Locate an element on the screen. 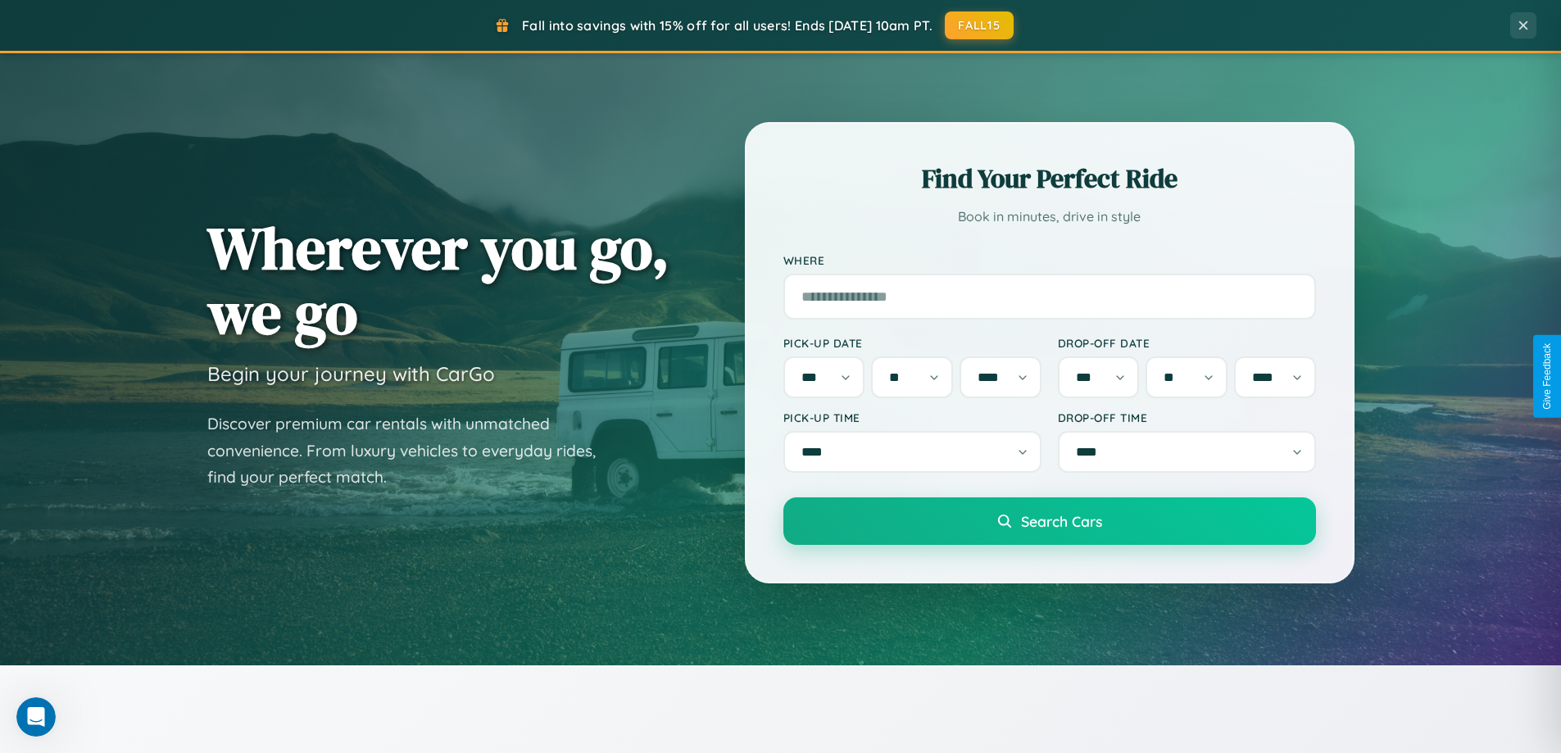 The image size is (1561, 753). label: Pick-up Time is located at coordinates (912, 417).